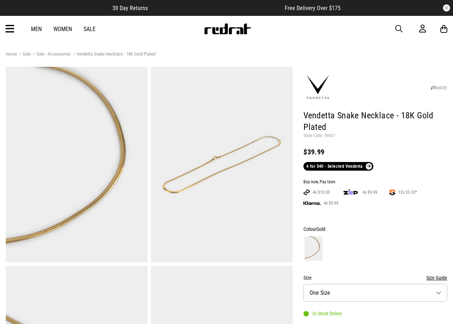  What do you see at coordinates (228, 29) in the screenshot?
I see `img: Redrat logo` at bounding box center [228, 29].